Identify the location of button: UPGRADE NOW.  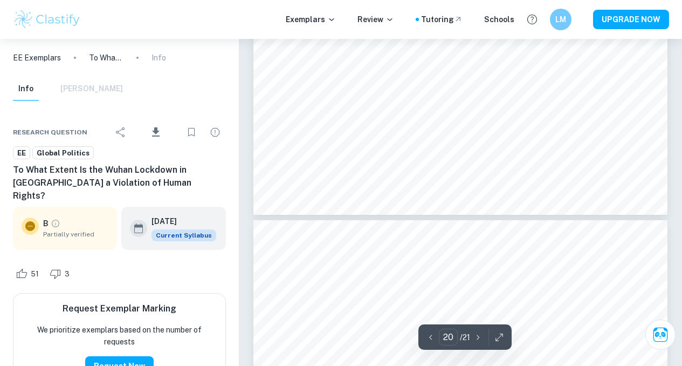
(631, 19).